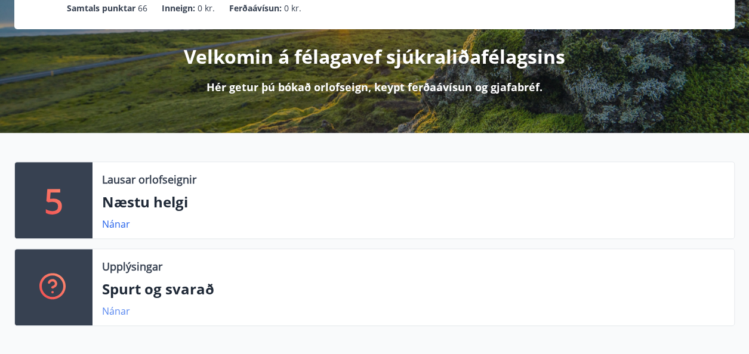 Image resolution: width=749 pixels, height=354 pixels. I want to click on font: Inneign, so click(177, 8).